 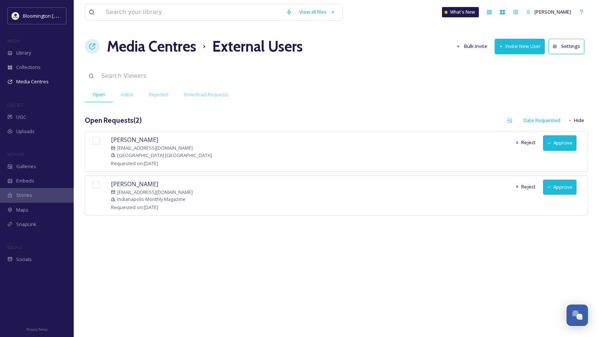 What do you see at coordinates (151, 199) in the screenshot?
I see `span: Indianapolis Monthly Magazine` at bounding box center [151, 199].